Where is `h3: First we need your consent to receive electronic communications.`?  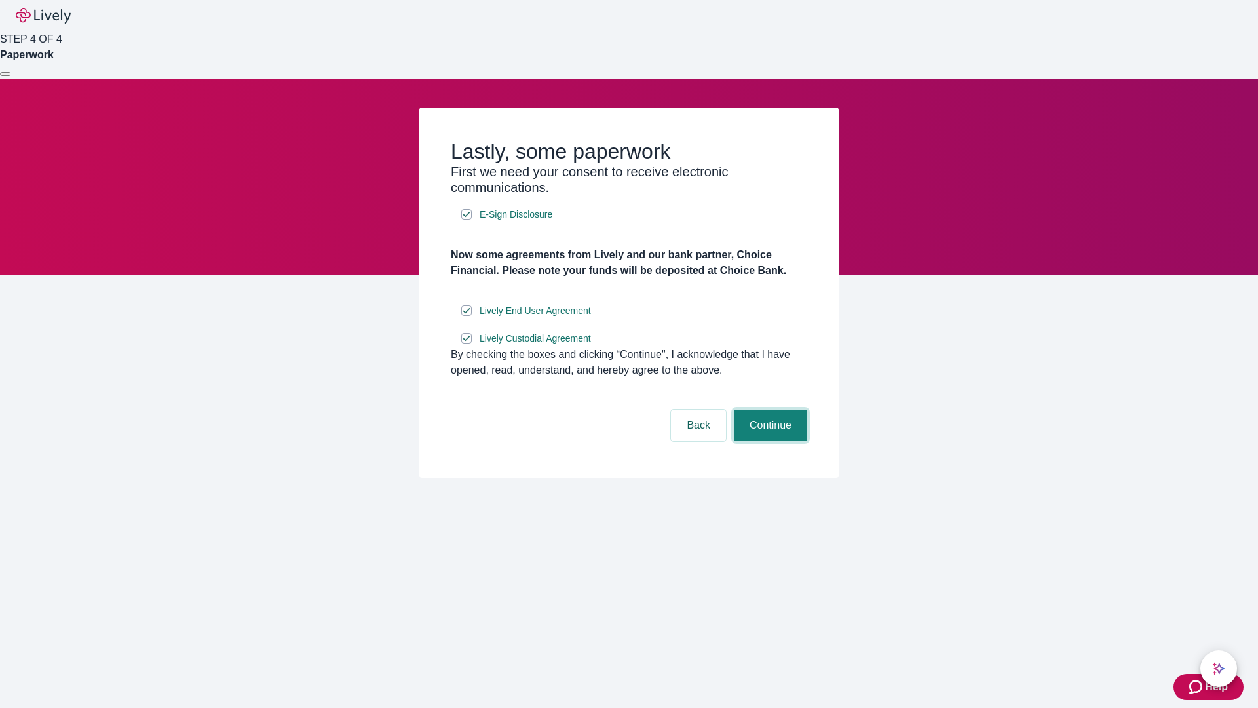
h3: First we need your consent to receive electronic communications. is located at coordinates (629, 180).